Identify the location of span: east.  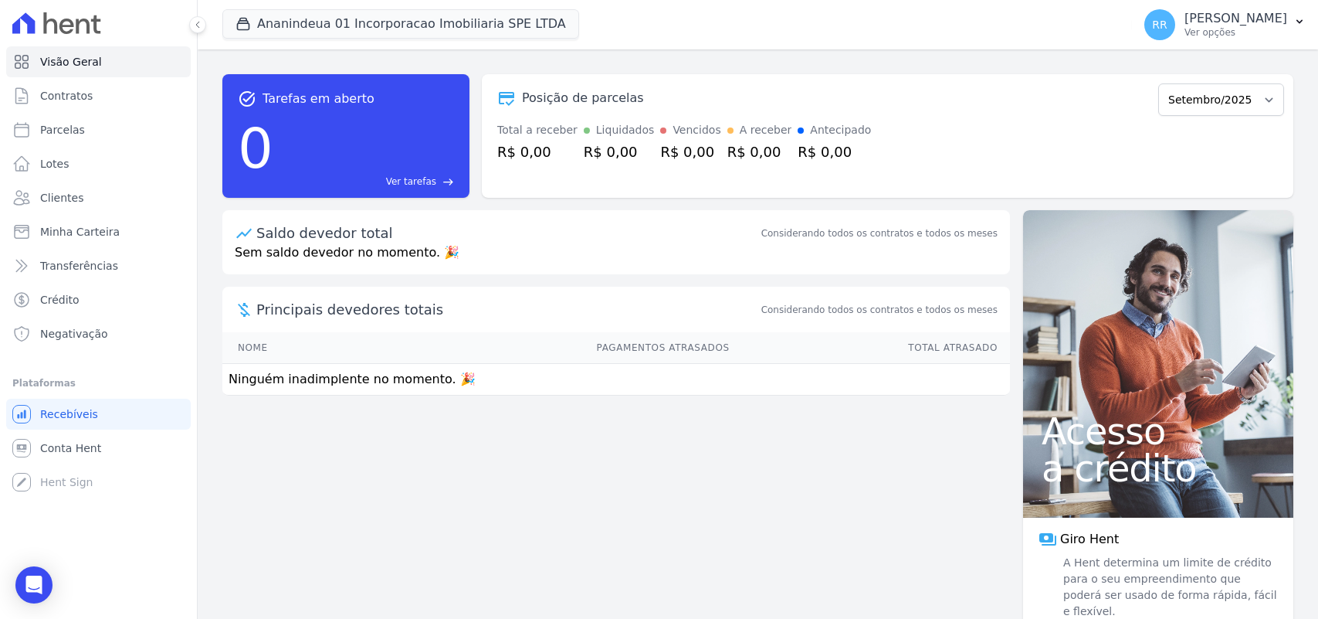
(448, 182).